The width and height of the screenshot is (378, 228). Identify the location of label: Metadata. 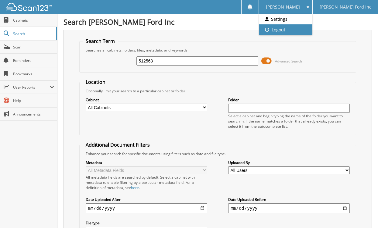
(147, 162).